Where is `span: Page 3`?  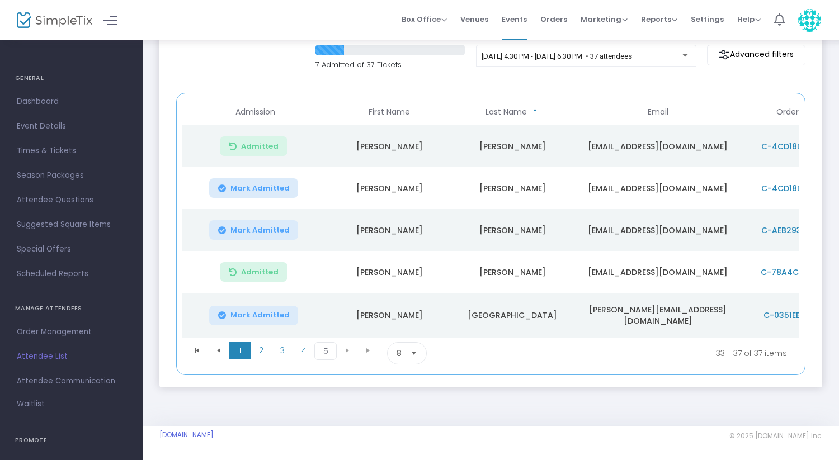 span: Page 3 is located at coordinates (282, 351).